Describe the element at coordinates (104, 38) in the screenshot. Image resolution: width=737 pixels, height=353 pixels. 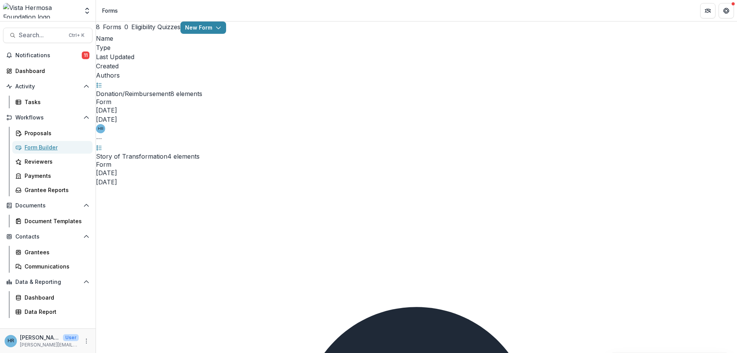
I see `span: Name` at that location.